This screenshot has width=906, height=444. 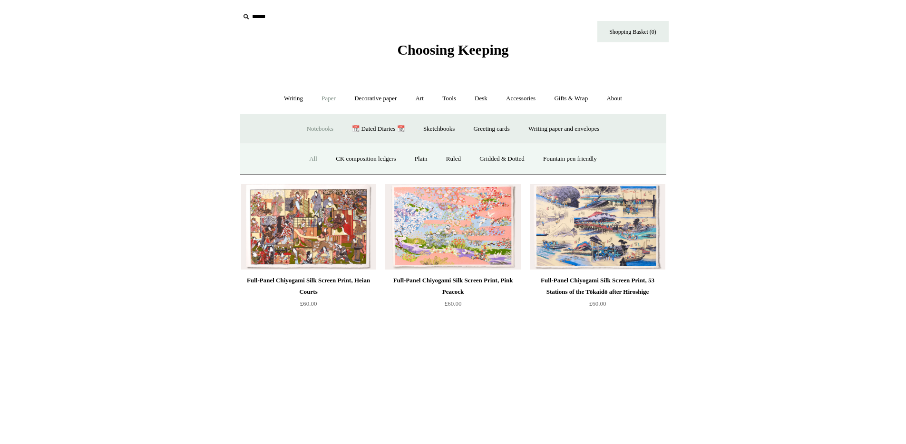 What do you see at coordinates (421, 159) in the screenshot?
I see `a: Plain` at bounding box center [421, 159].